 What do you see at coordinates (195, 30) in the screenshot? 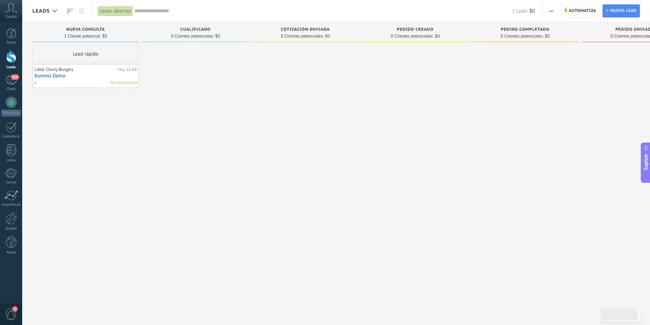
I see `div: Cualificado` at bounding box center [195, 30].